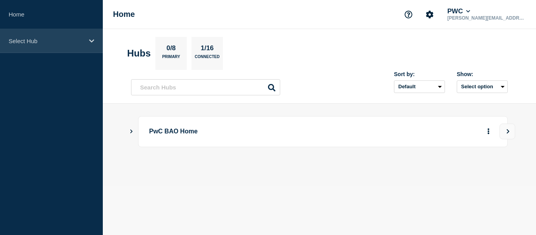 This screenshot has height=235, width=536. I want to click on button: PWC, so click(459, 11).